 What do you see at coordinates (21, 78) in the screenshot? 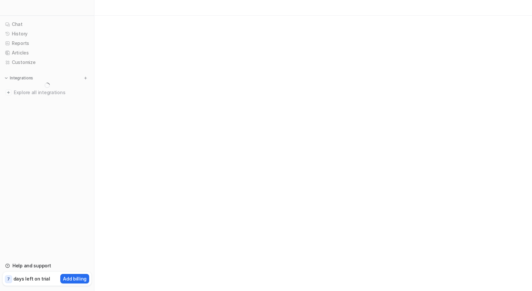
I see `p: Integrations` at bounding box center [21, 78].